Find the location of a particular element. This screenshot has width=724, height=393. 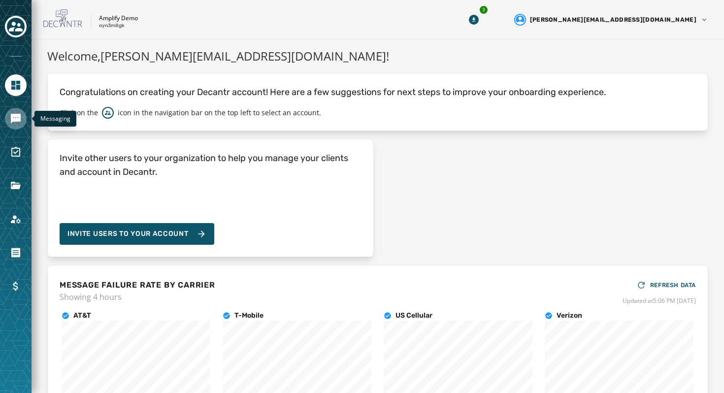

h4: MESSAGE FAILURE RATE BY CARRIER is located at coordinates (137, 285).